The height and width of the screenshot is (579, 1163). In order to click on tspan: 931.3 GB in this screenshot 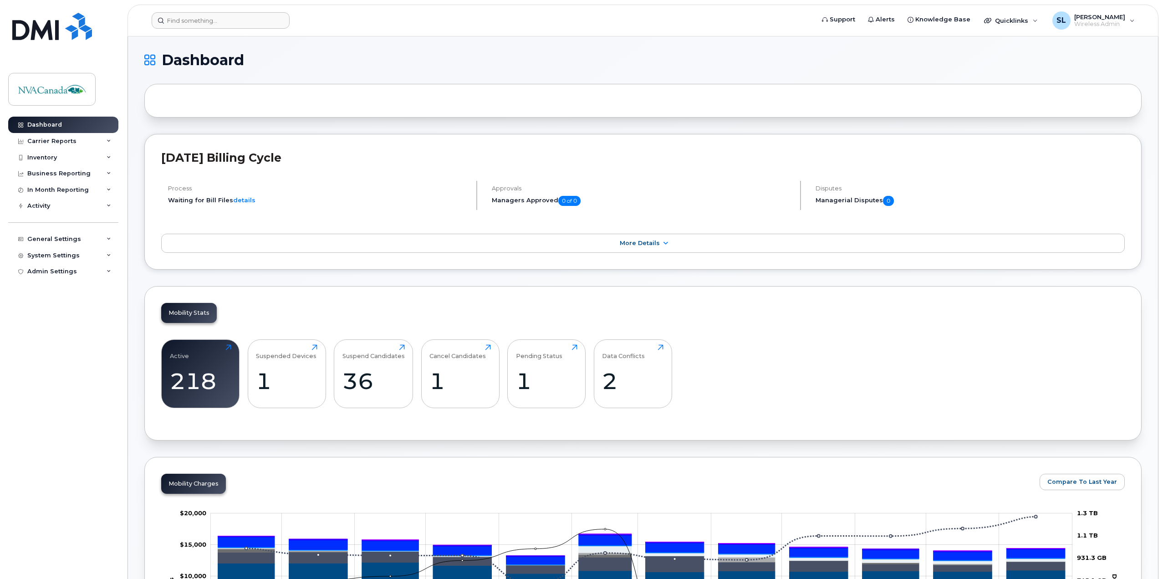, I will do `click(1092, 557)`.